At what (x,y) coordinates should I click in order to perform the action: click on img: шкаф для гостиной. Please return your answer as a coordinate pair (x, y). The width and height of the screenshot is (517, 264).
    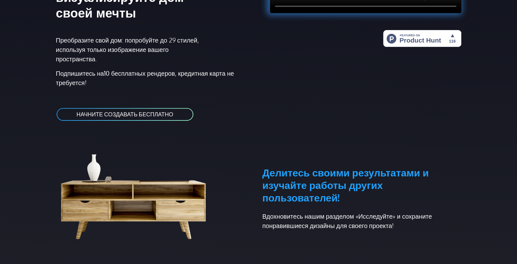
    Looking at the image, I should click on (138, 190).